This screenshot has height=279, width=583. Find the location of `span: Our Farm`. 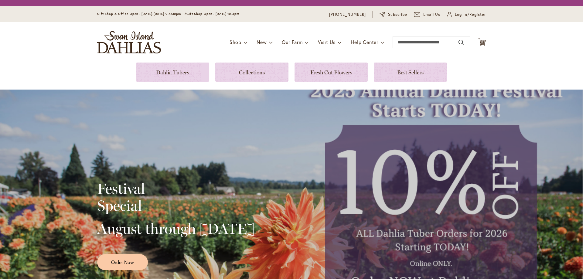

span: Our Farm is located at coordinates (292, 42).